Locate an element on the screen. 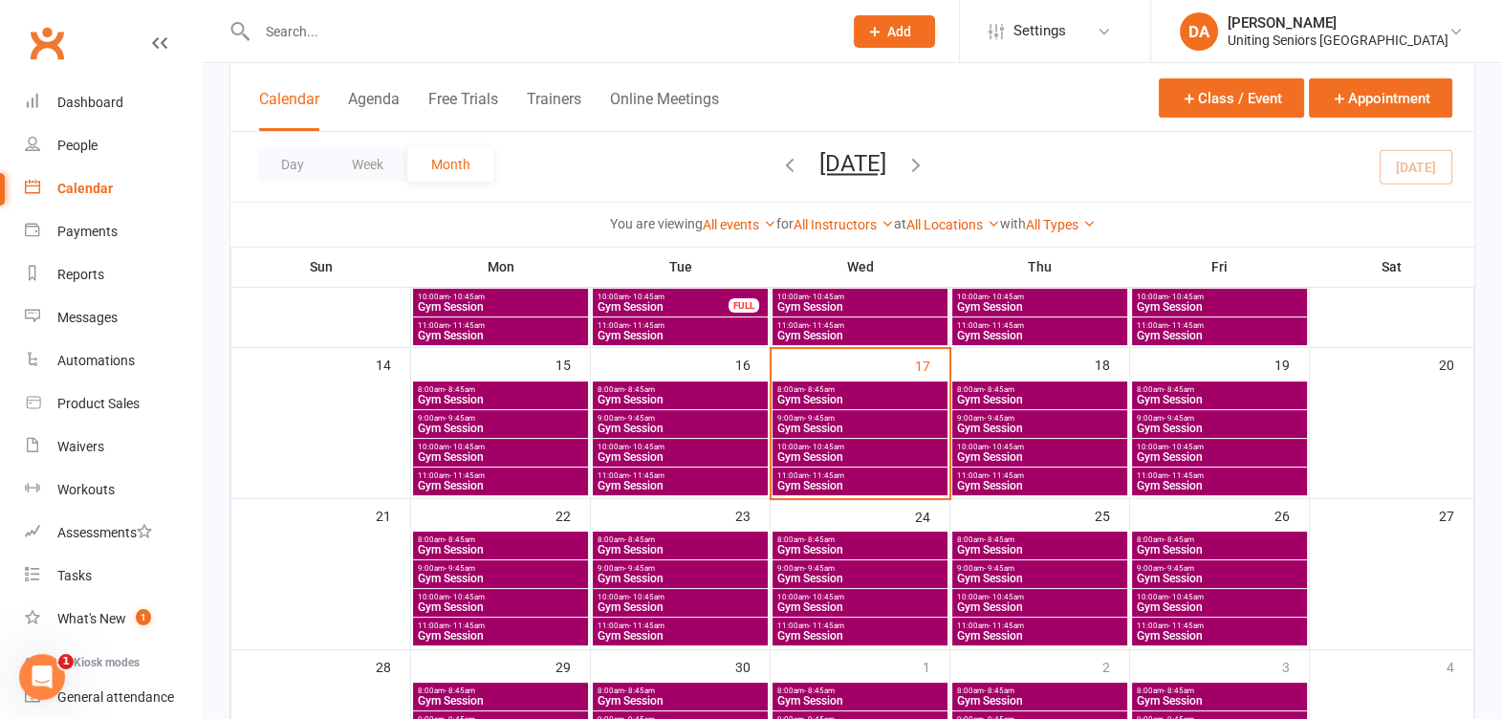  th: Mon is located at coordinates (501, 267).